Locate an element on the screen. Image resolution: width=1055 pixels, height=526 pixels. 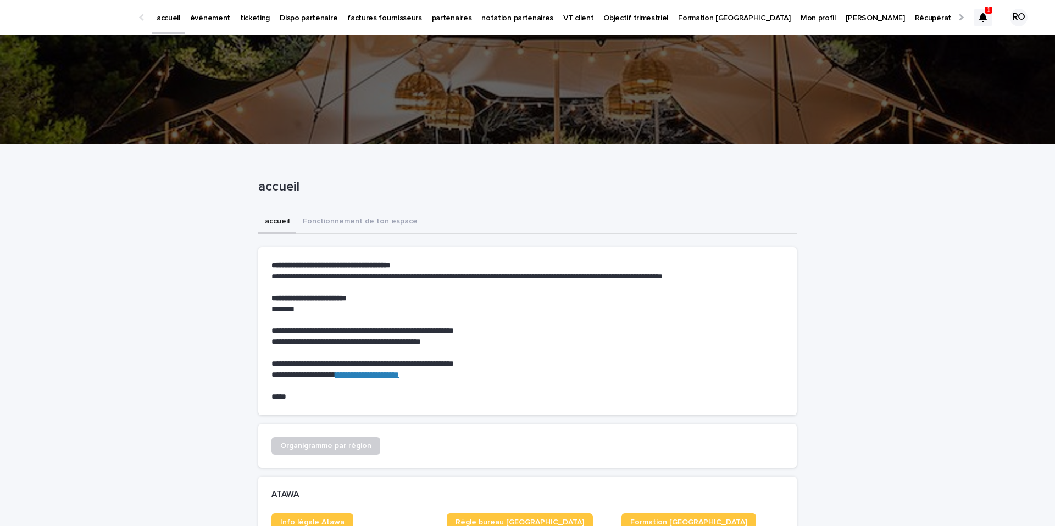
span: Organigramme par région is located at coordinates (326, 446).